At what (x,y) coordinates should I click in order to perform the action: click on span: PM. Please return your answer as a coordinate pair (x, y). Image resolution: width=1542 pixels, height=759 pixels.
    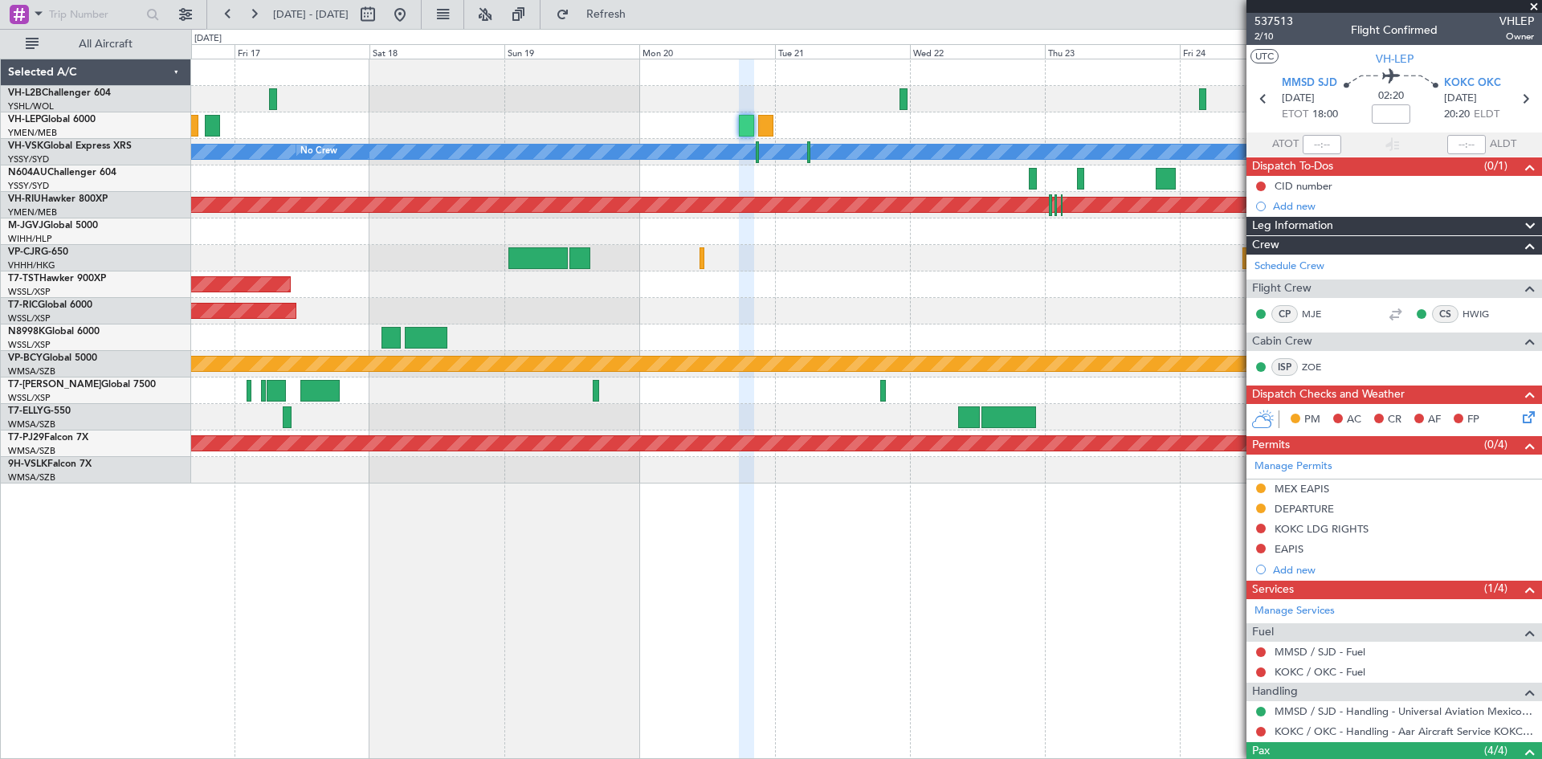
    Looking at the image, I should click on (1312, 420).